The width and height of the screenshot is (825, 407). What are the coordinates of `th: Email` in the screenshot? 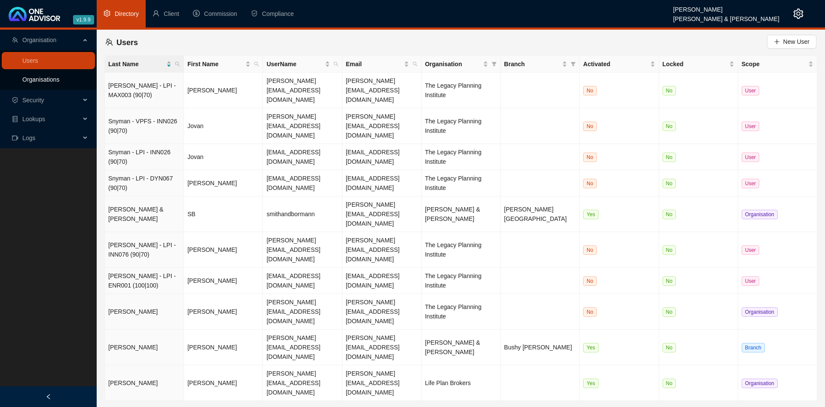 It's located at (382, 64).